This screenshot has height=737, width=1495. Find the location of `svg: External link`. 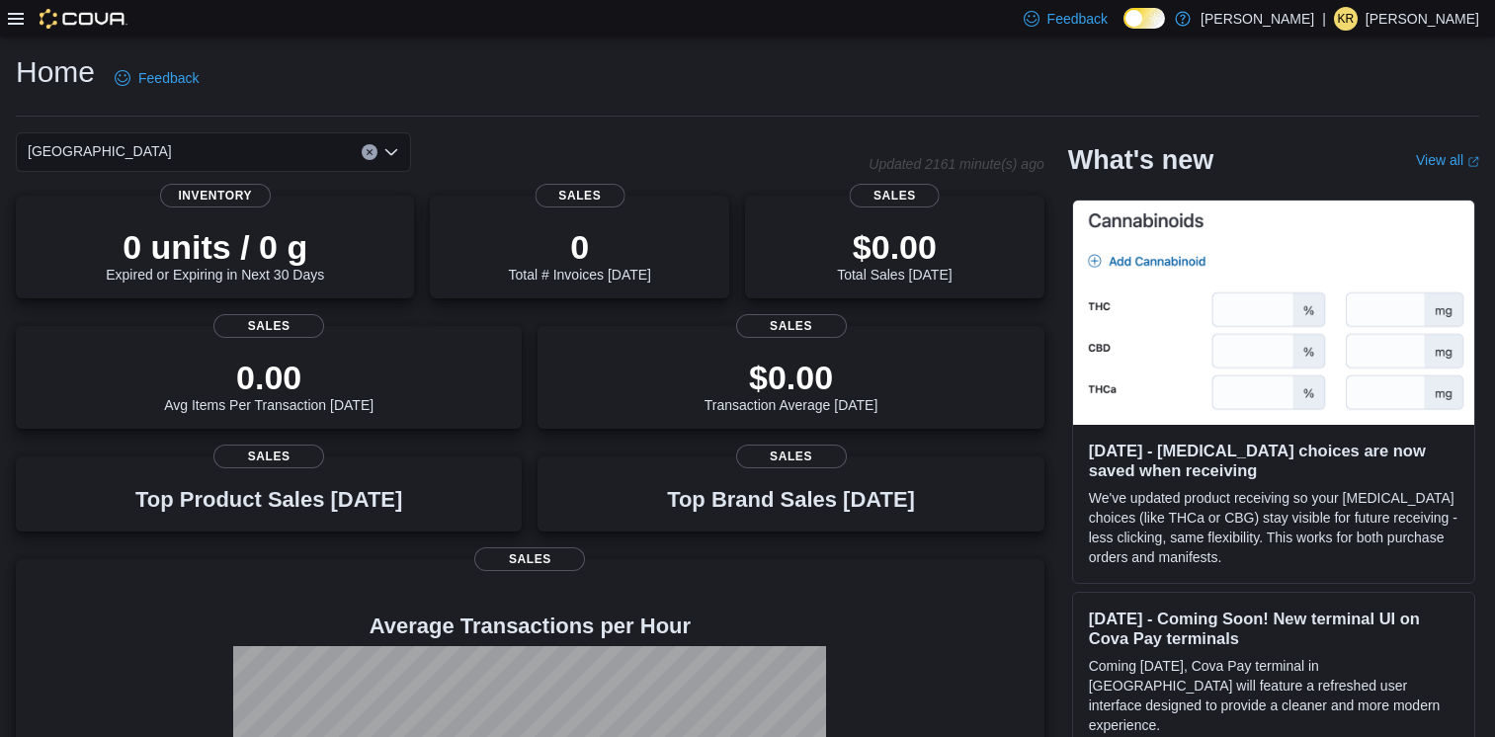

svg: External link is located at coordinates (1473, 162).